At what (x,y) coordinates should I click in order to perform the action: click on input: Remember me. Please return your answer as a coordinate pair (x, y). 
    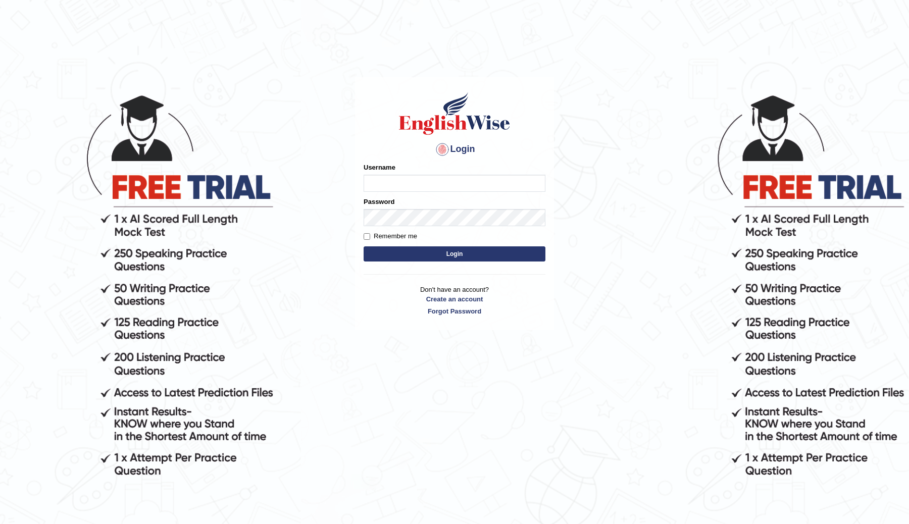
    Looking at the image, I should click on (367, 236).